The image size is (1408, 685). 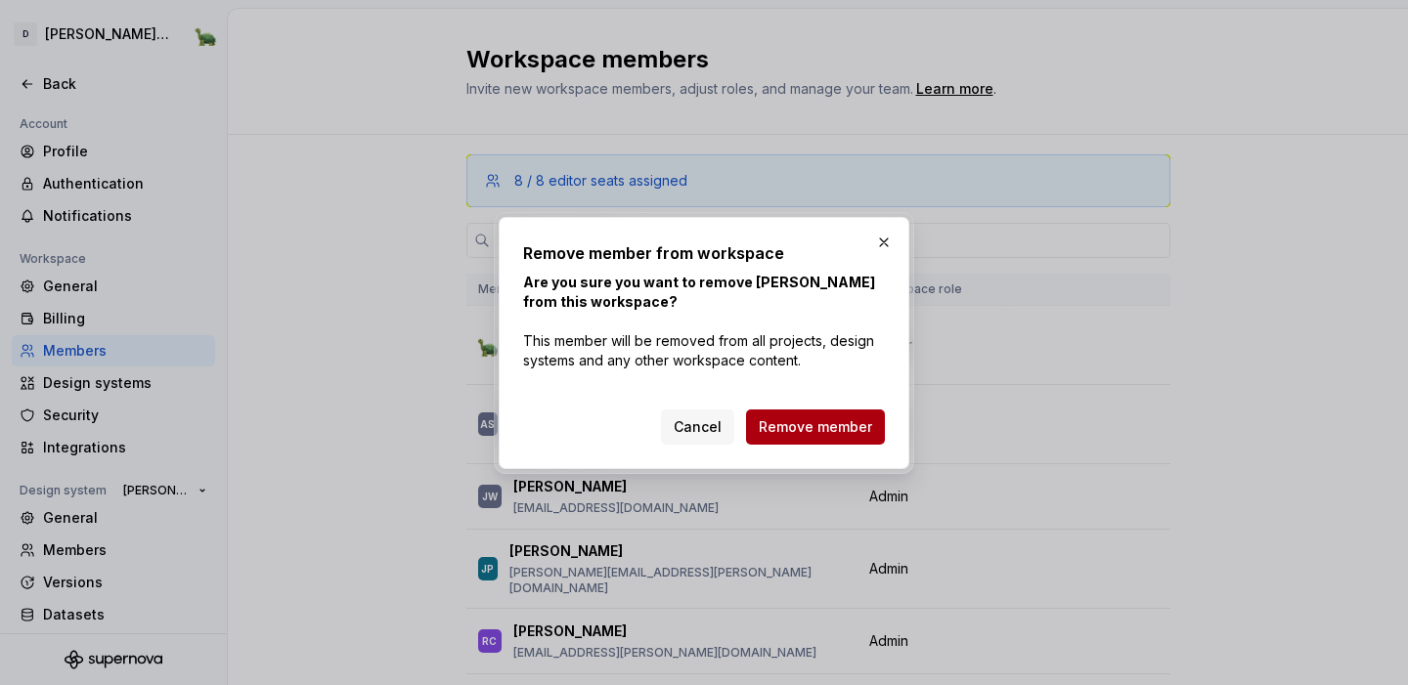 What do you see at coordinates (704, 322) in the screenshot?
I see `p: This member will be removed from all projects, design systems and any other workspace content.` at bounding box center [704, 322].